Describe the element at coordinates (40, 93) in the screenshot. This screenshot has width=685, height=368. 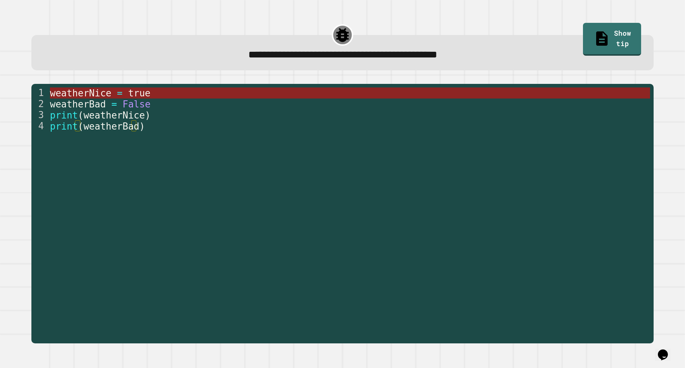
I see `div: 1` at that location.